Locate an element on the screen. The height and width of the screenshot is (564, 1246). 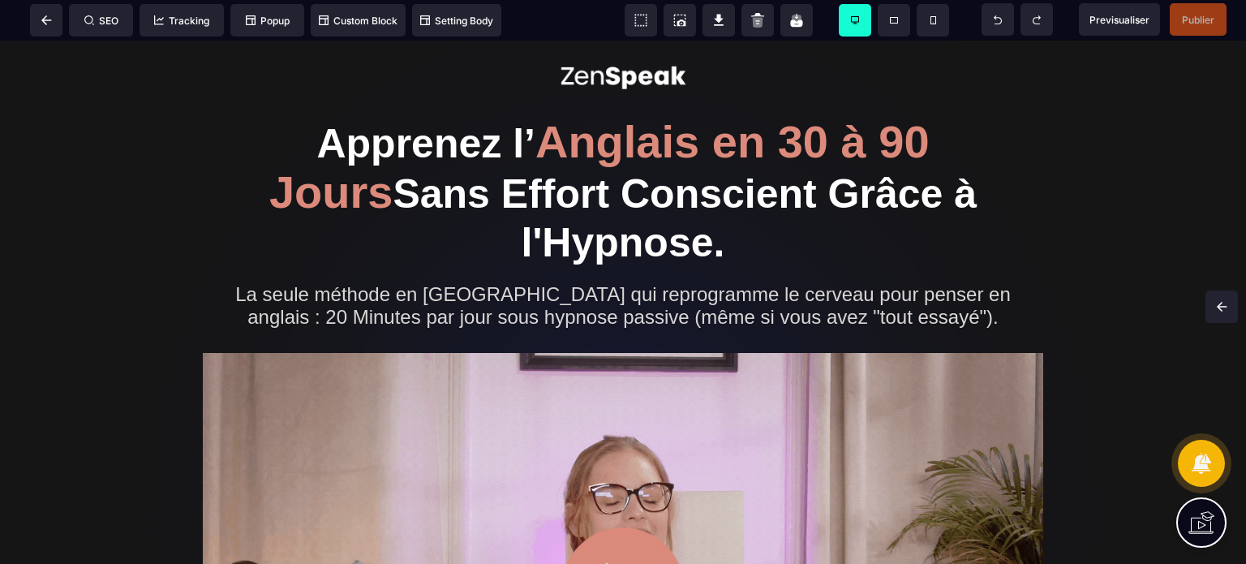
h1: Apprenez l’ Sans Effort Conscient Grâce à l'Hypnose. is located at coordinates (623, 152).